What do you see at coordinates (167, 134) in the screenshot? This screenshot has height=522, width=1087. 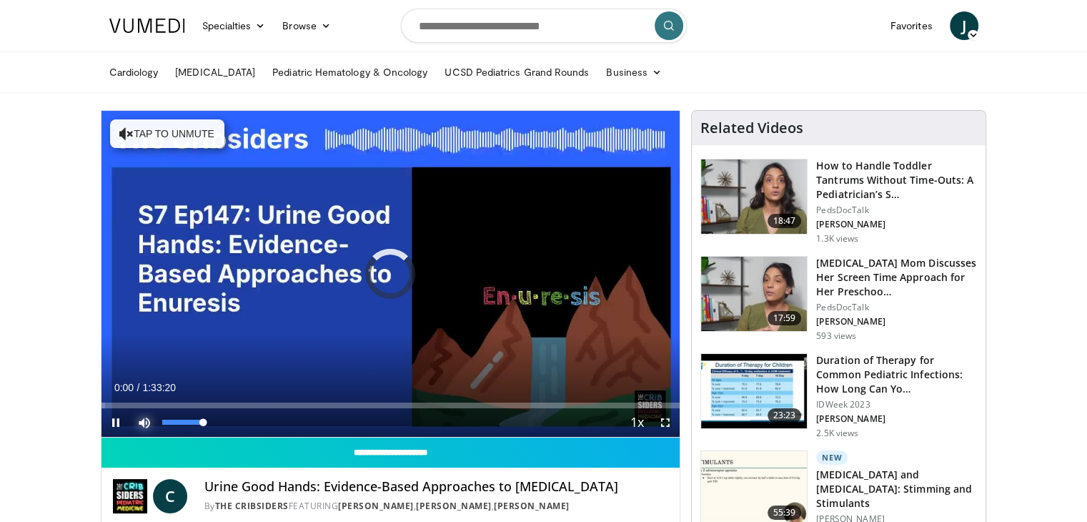 I see `button: Tap to unmute` at bounding box center [167, 134].